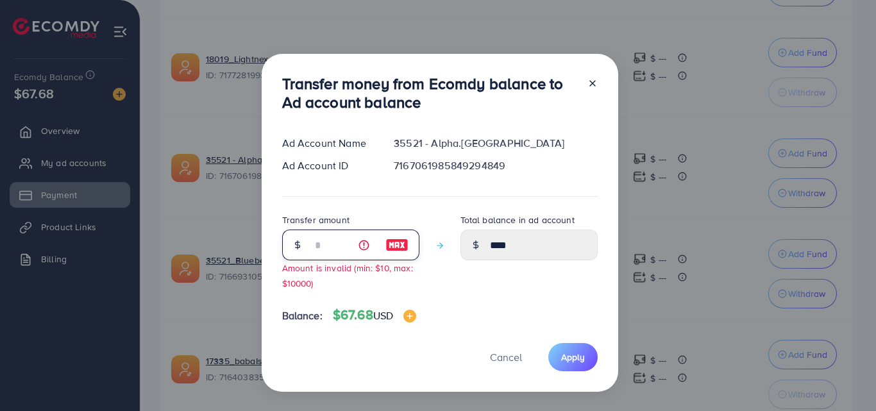 The height and width of the screenshot is (411, 876). What do you see at coordinates (517, 220) in the screenshot?
I see `label: Total balance in ad account` at bounding box center [517, 220].